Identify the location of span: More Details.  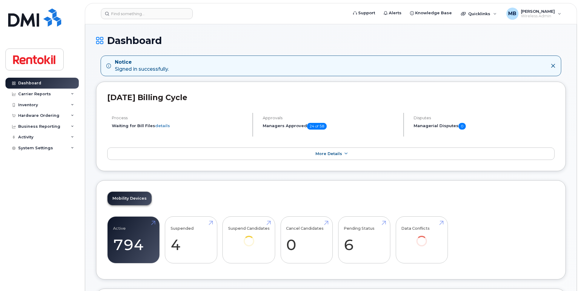
(329, 153).